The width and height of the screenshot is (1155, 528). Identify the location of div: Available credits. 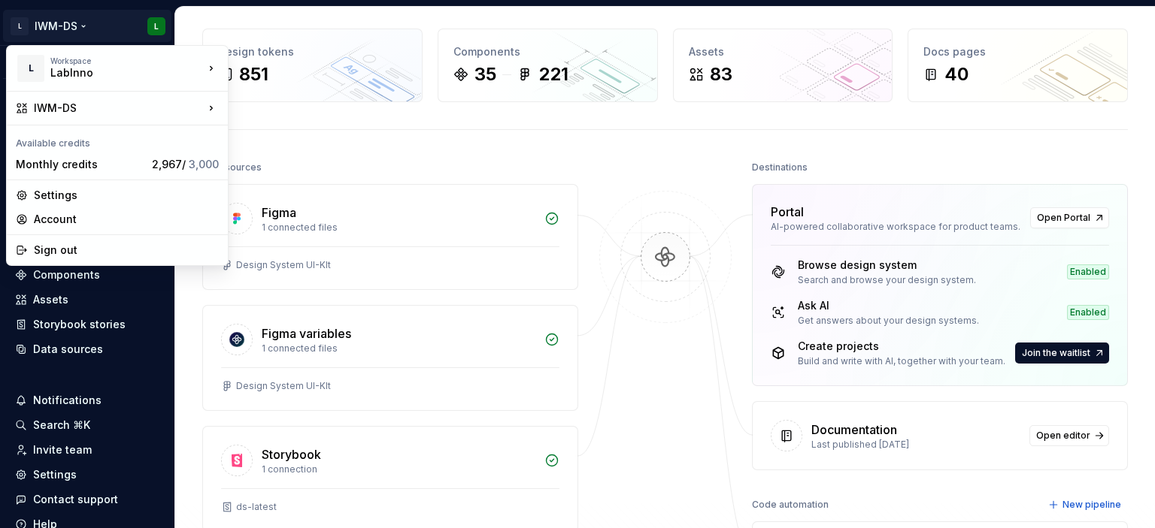
(117, 141).